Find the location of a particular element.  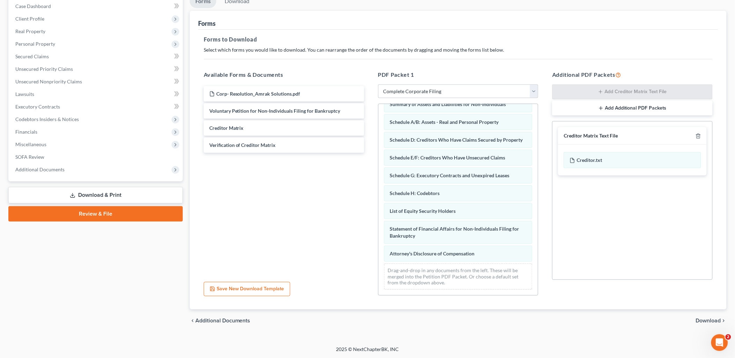

span: Executory Contracts is located at coordinates (38, 106).